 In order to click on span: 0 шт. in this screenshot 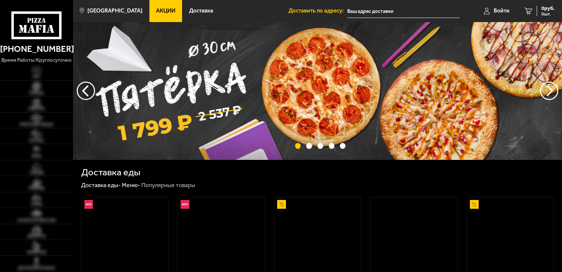, I will do `click(548, 14)`.